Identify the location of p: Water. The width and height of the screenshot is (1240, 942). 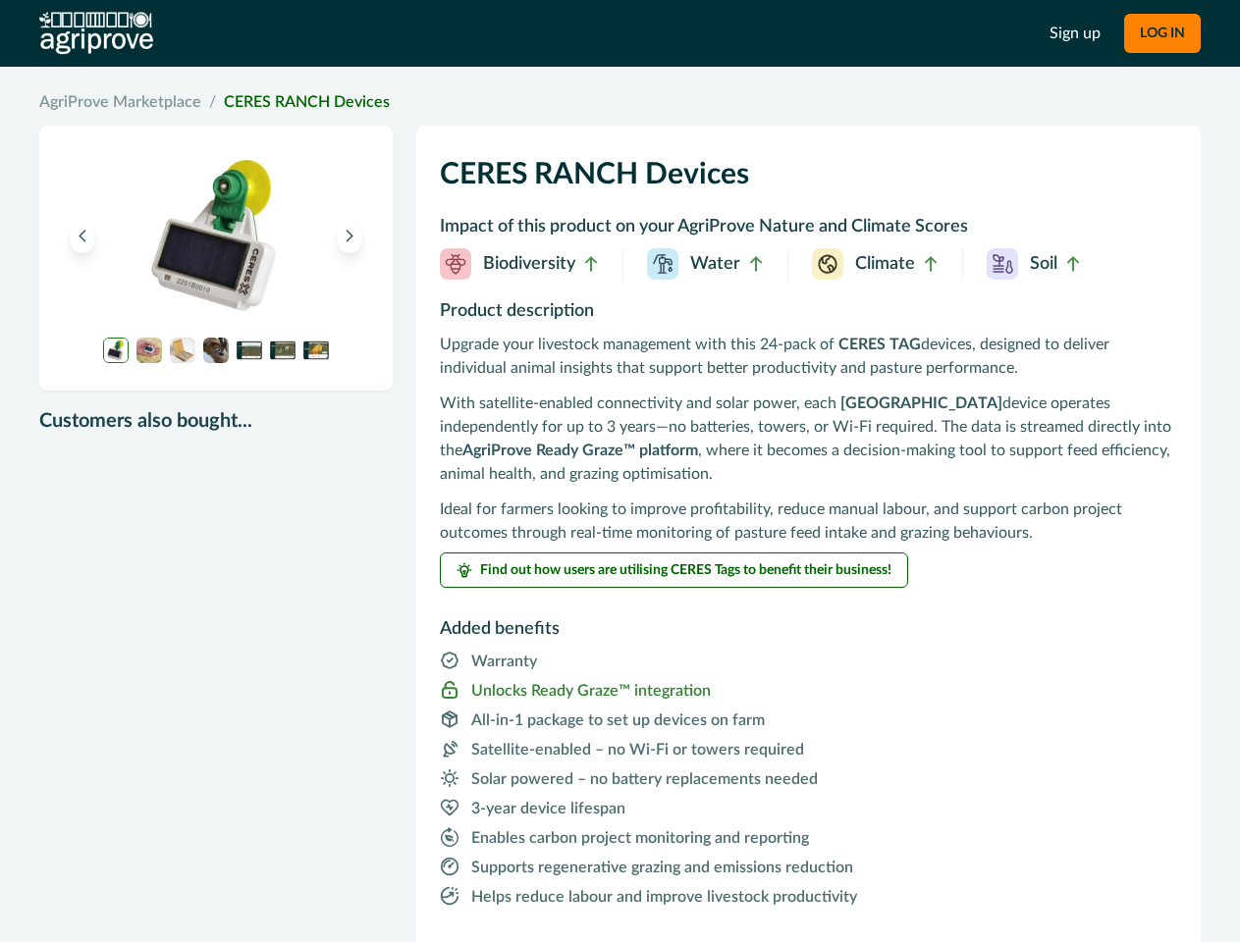
(715, 264).